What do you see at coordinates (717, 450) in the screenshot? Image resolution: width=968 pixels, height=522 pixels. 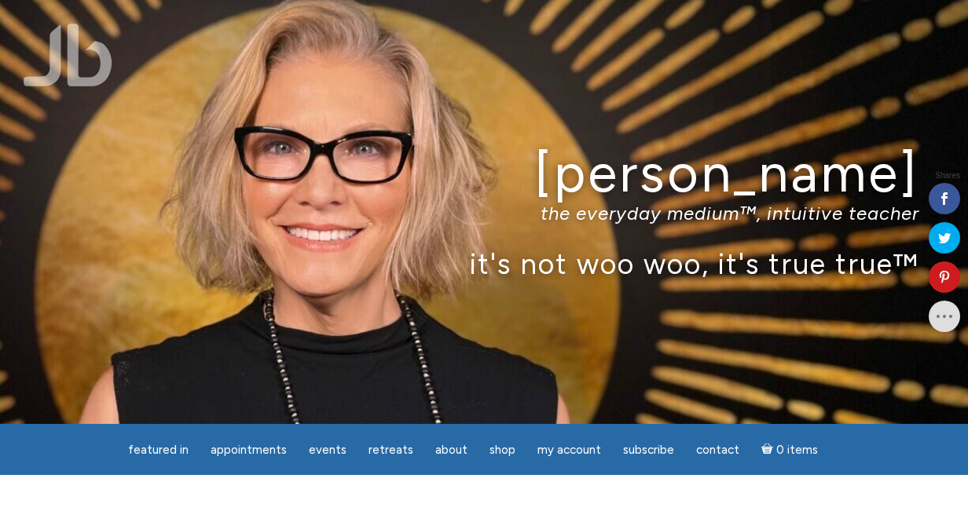 I see `a: Contact` at bounding box center [717, 450].